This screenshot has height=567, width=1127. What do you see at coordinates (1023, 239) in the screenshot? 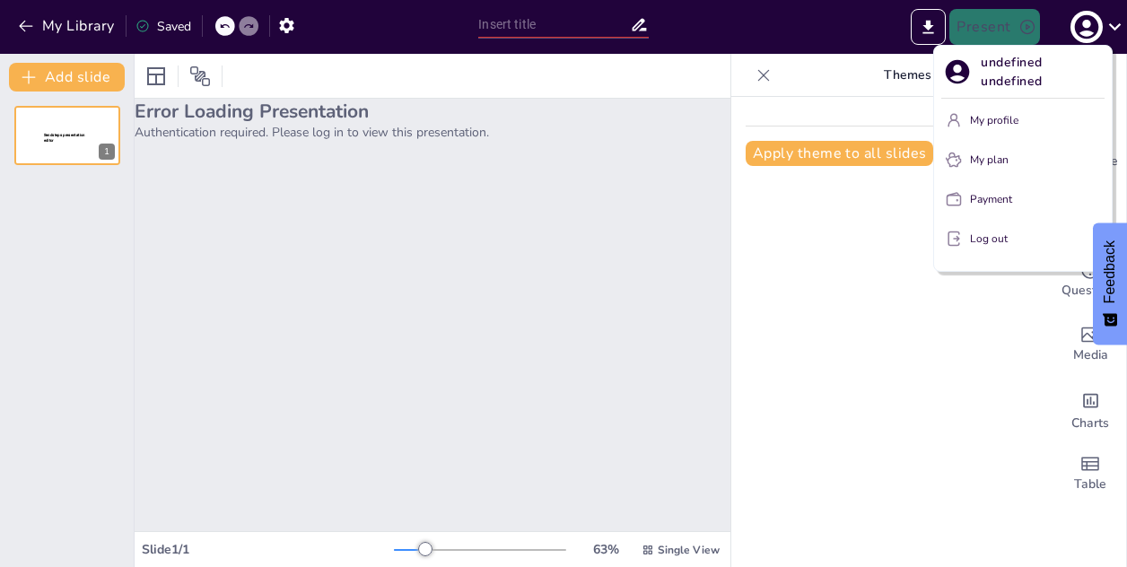
I see `button: Log out` at bounding box center [1023, 239].